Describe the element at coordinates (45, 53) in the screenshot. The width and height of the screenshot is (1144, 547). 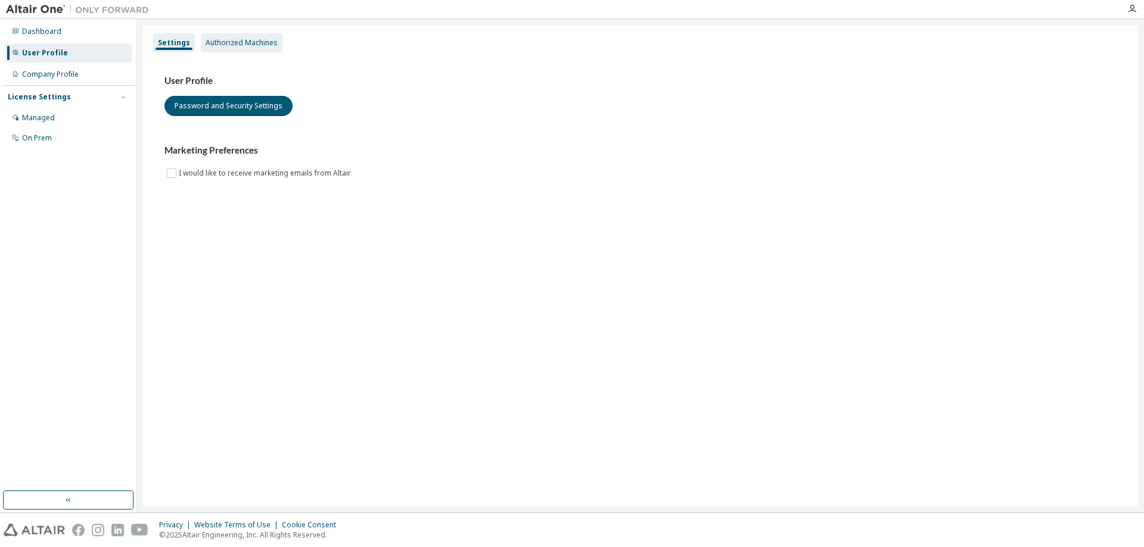
I see `div: User Profile` at that location.